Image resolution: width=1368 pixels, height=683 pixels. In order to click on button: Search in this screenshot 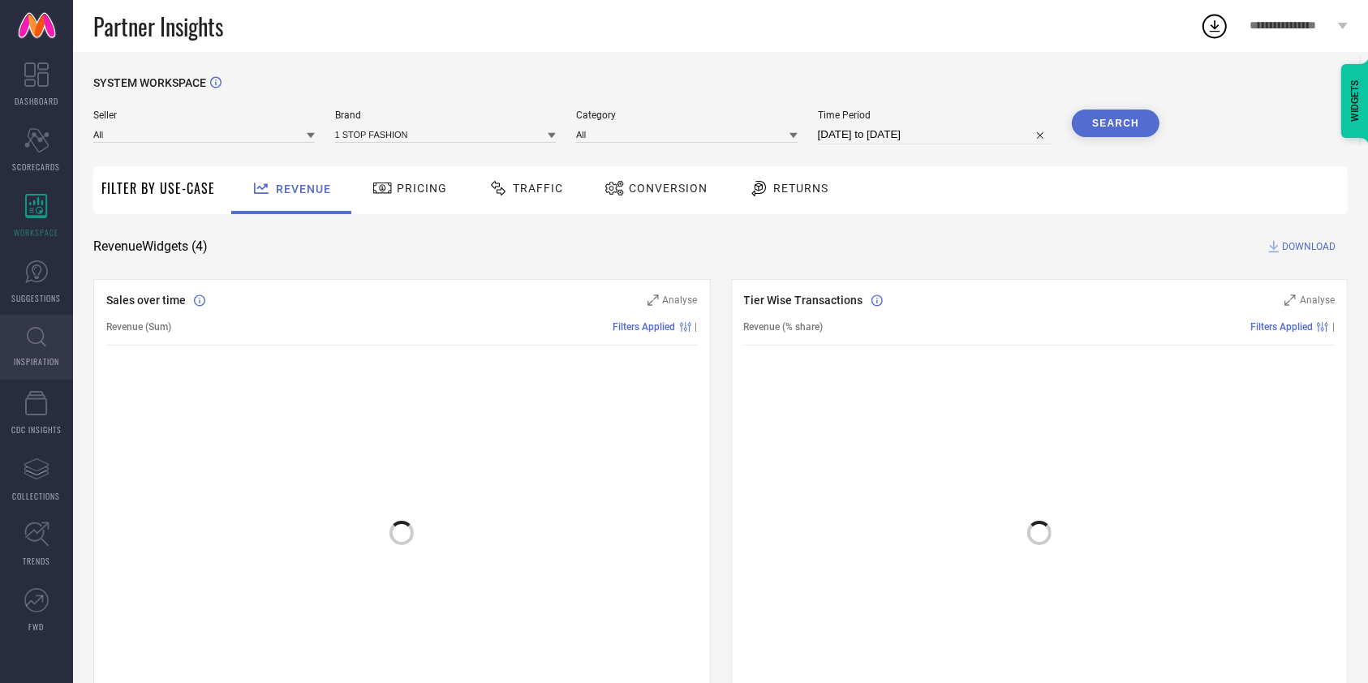, I will do `click(1115, 123)`.